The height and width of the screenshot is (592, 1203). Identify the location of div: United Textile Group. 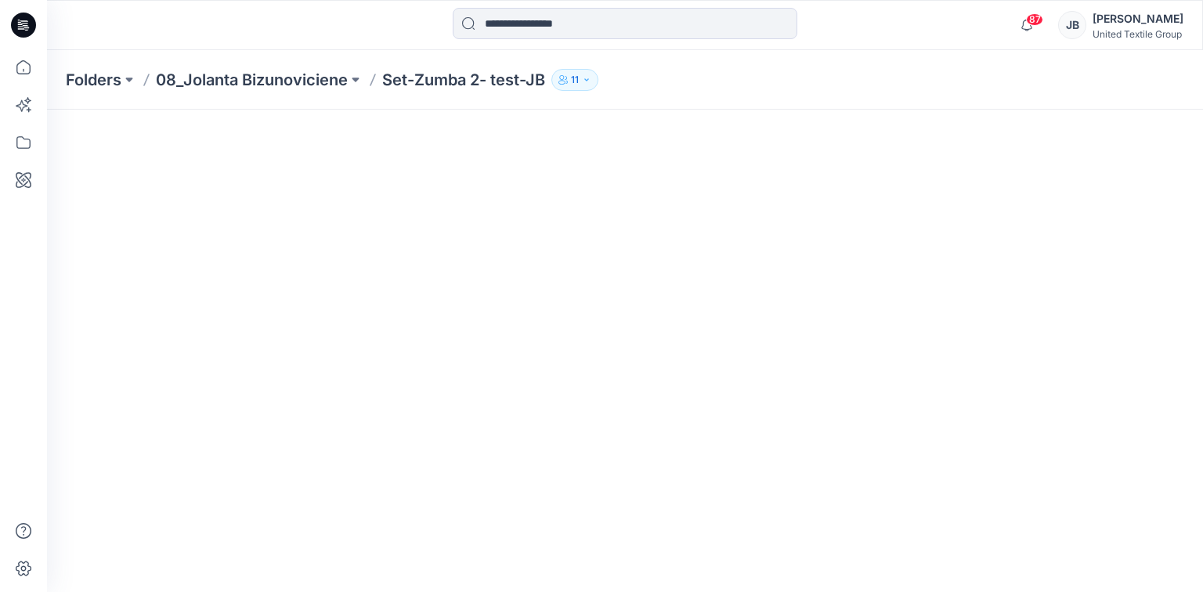
(1138, 34).